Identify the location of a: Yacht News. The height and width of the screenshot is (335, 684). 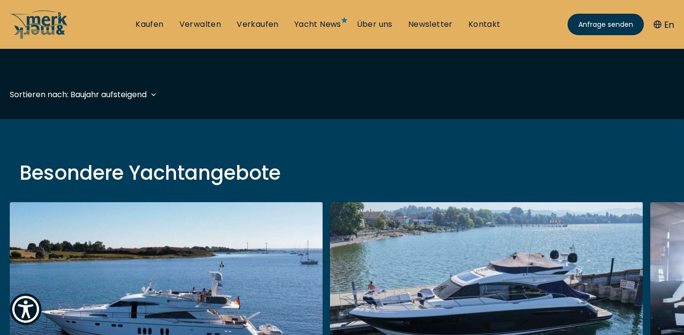
(318, 24).